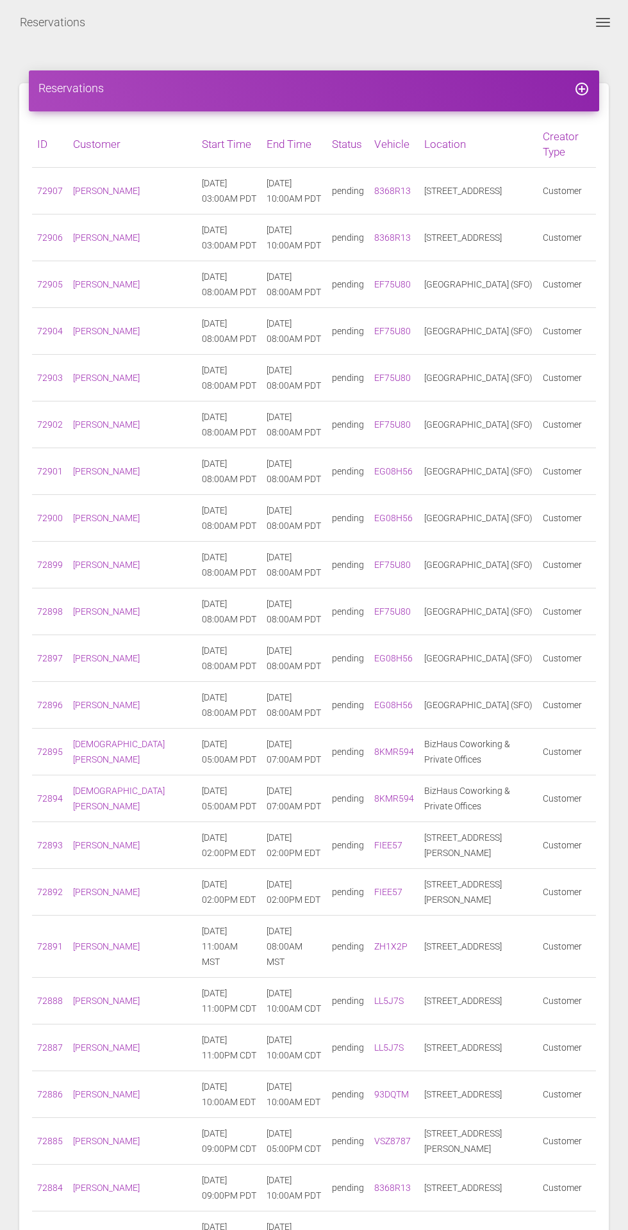  What do you see at coordinates (50, 425) in the screenshot?
I see `a: 72902` at bounding box center [50, 425].